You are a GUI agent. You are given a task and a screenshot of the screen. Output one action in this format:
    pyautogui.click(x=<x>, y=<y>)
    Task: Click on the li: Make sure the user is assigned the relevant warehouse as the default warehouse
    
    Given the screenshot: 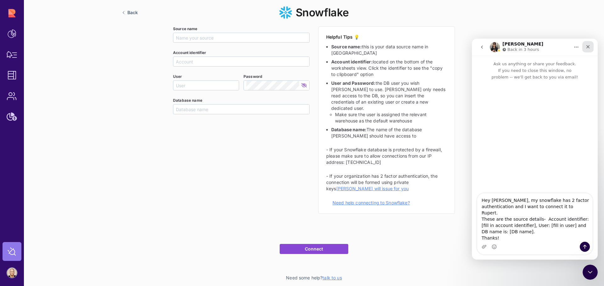 What is the action you would take?
    pyautogui.click(x=391, y=118)
    